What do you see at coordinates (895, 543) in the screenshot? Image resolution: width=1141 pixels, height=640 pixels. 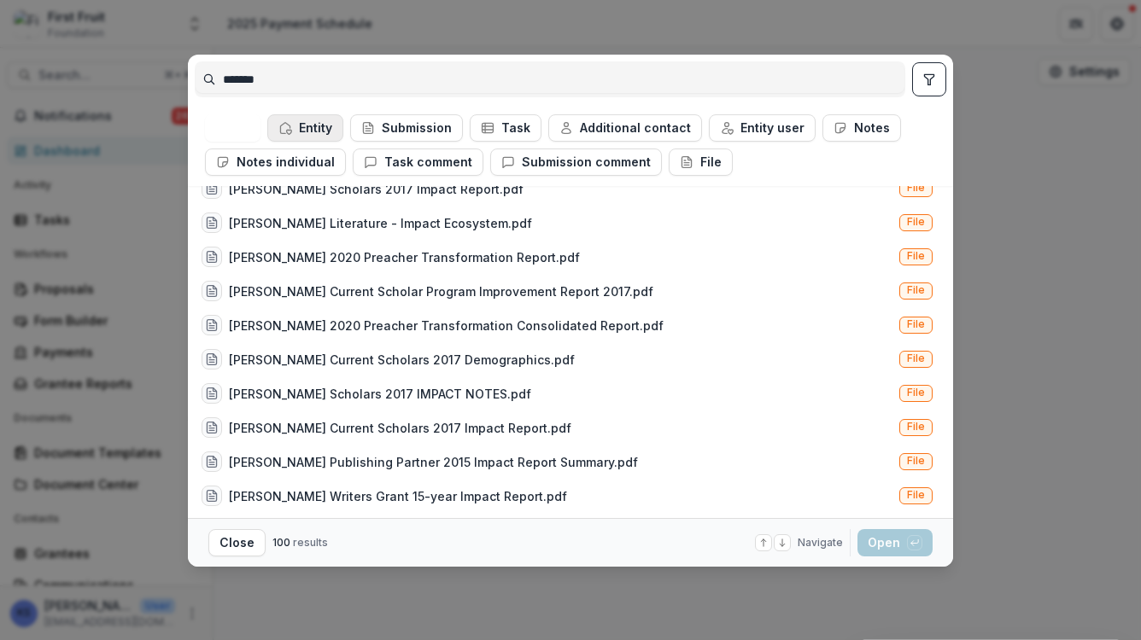 I see `button: Open` at bounding box center [895, 543].